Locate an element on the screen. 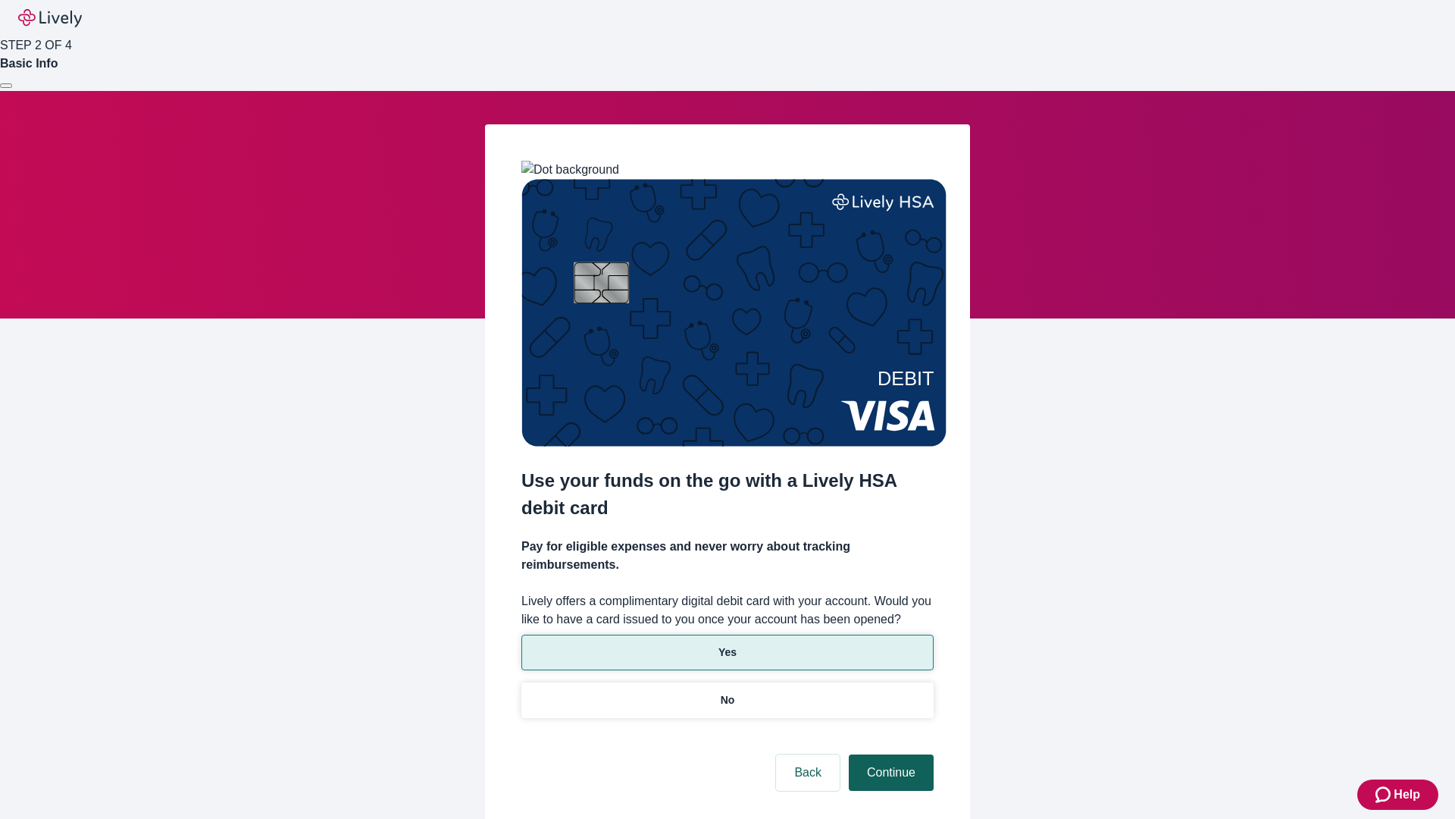  h2: Use your funds on the go with a Lively HSA debit card is located at coordinates (728, 494).